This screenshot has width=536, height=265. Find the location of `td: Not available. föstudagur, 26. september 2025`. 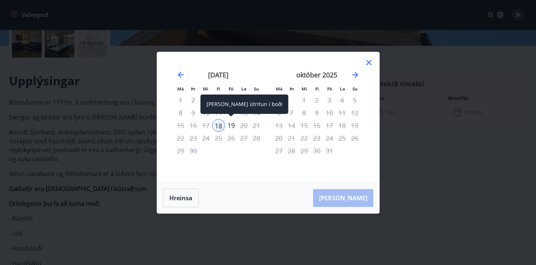

td: Not available. föstudagur, 26. september 2025 is located at coordinates (231, 138).